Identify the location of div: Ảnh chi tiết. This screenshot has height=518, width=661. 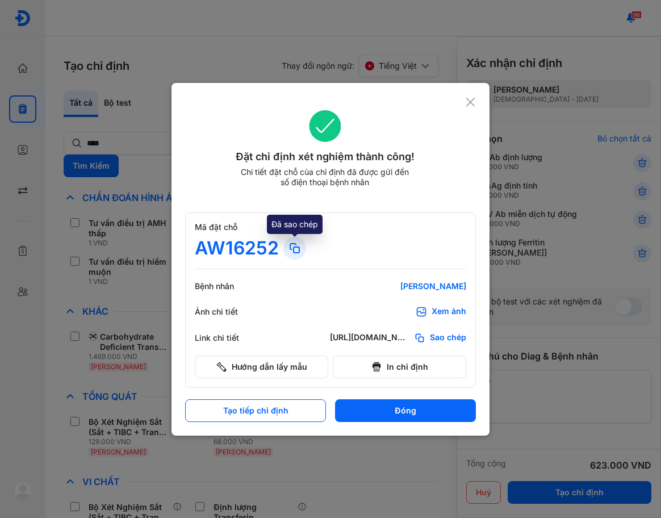
(229, 312).